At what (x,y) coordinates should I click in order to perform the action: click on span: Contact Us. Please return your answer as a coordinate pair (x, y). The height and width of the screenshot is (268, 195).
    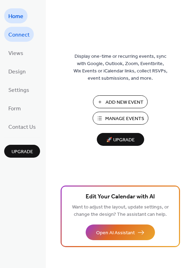
    Looking at the image, I should click on (22, 127).